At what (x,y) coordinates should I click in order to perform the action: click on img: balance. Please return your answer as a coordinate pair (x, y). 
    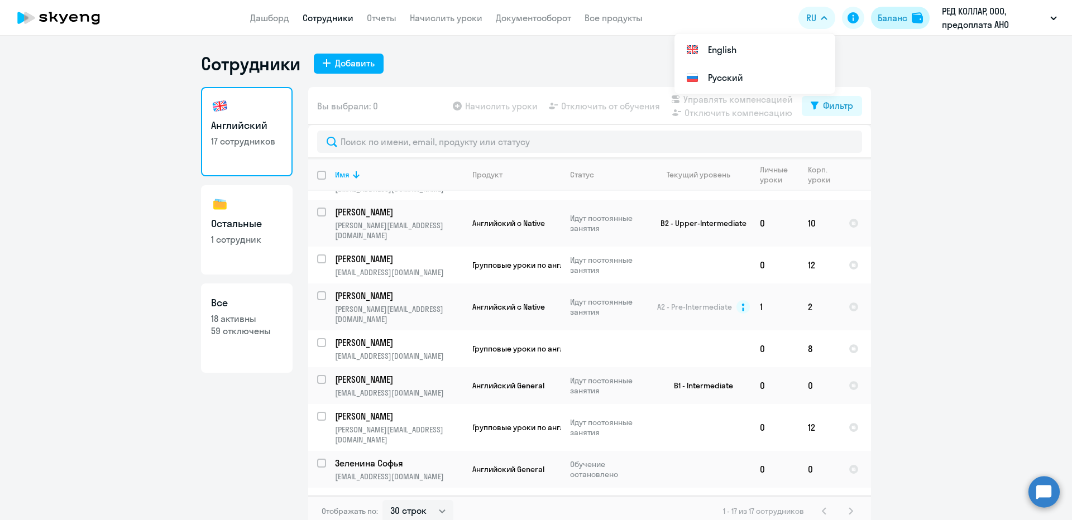
    Looking at the image, I should click on (917, 18).